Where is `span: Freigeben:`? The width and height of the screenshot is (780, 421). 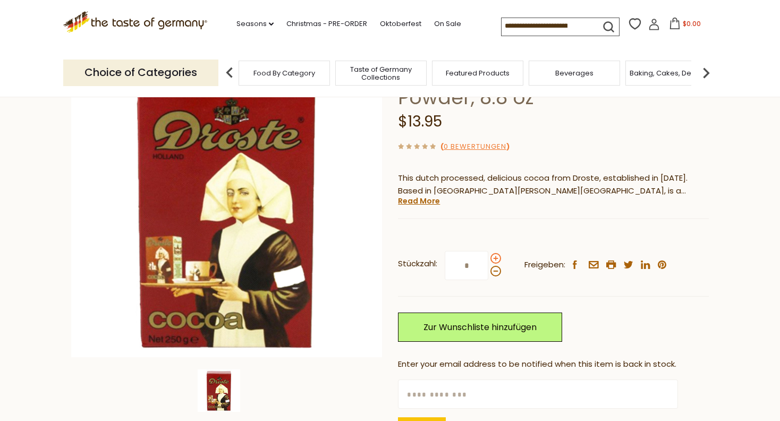 span: Freigeben: is located at coordinates (544, 264).